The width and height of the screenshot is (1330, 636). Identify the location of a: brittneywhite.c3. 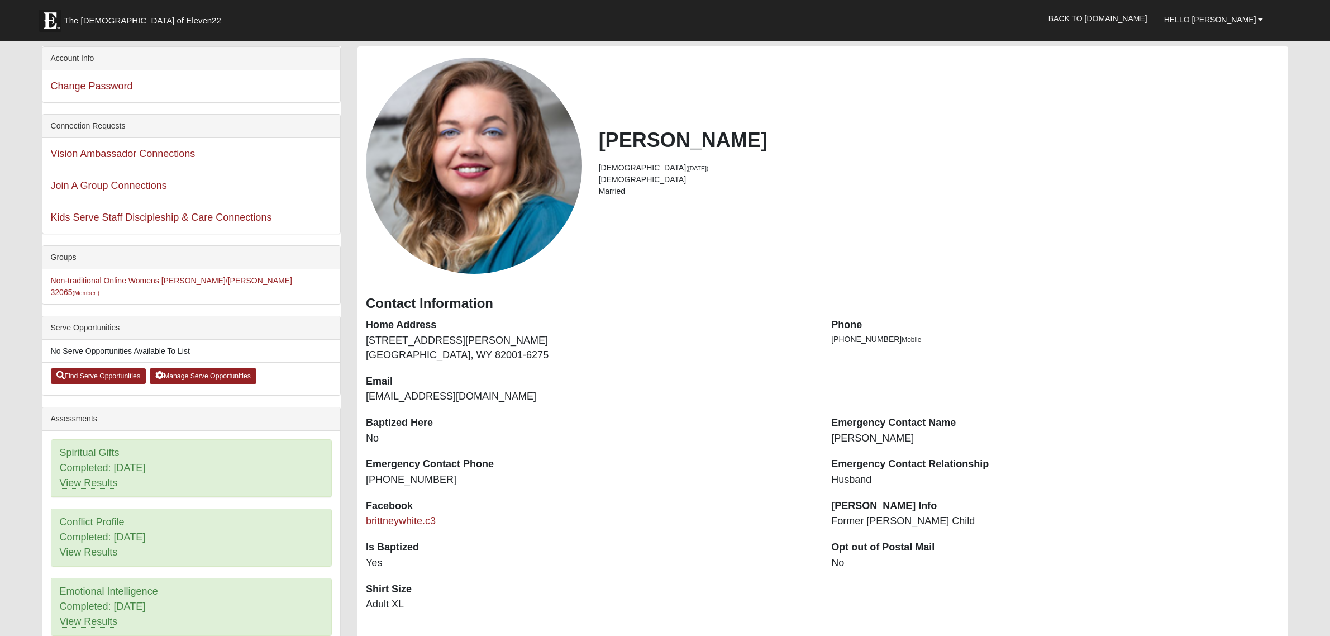
(401, 521).